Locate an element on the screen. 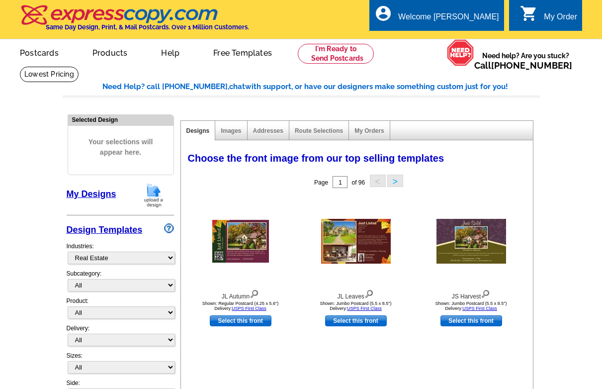 The height and width of the screenshot is (389, 602). h4: Same Day Design, Print, & Mail Postcards. Over 1 Million Customers. is located at coordinates (147, 27).